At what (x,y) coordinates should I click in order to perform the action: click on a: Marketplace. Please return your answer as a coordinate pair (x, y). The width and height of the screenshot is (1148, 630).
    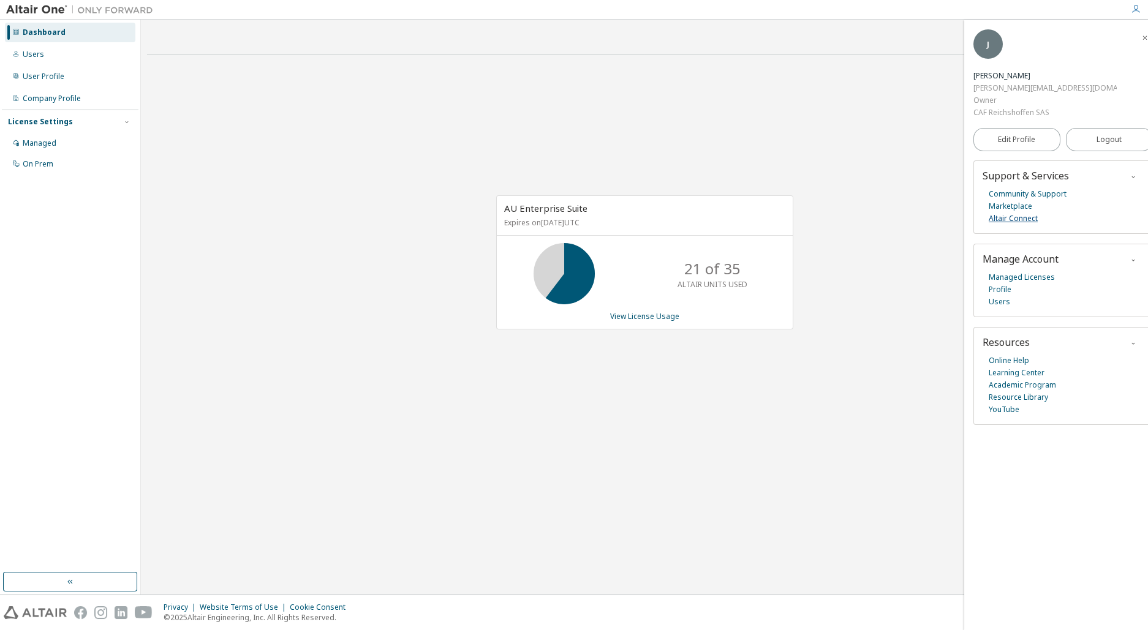
    Looking at the image, I should click on (1010, 206).